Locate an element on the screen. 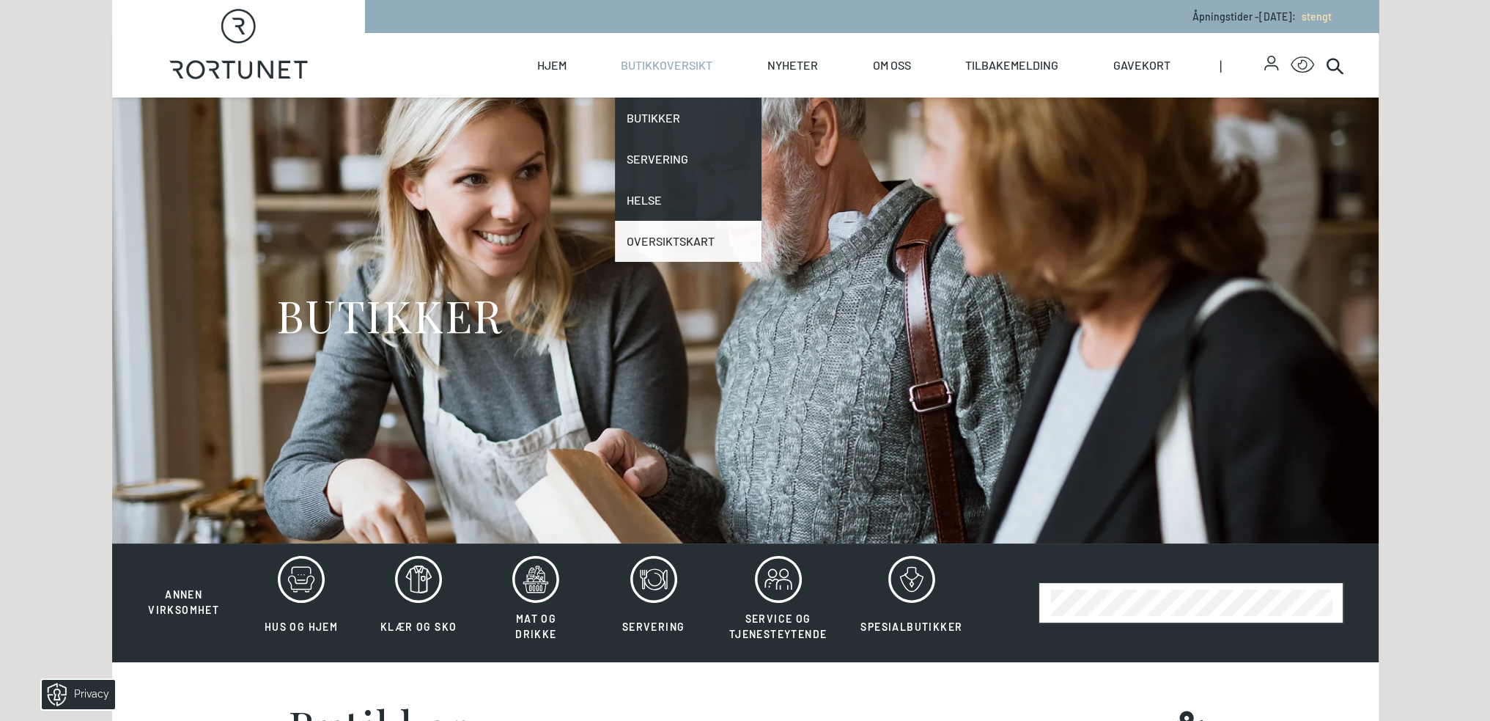 This screenshot has width=1490, height=721. span: Servering is located at coordinates (654, 626).